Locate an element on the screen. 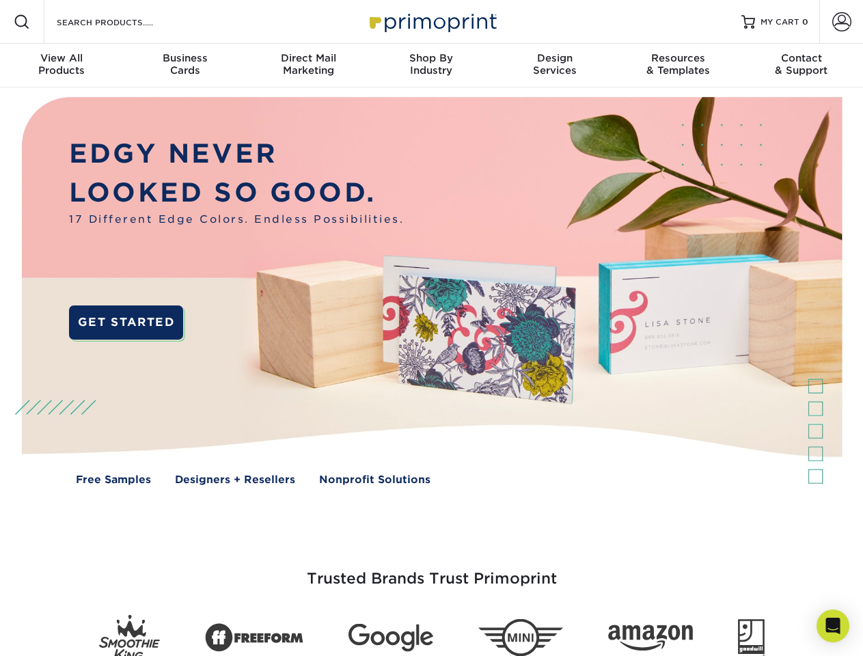 The image size is (863, 656). a: Designers + Resellers is located at coordinates (235, 480).